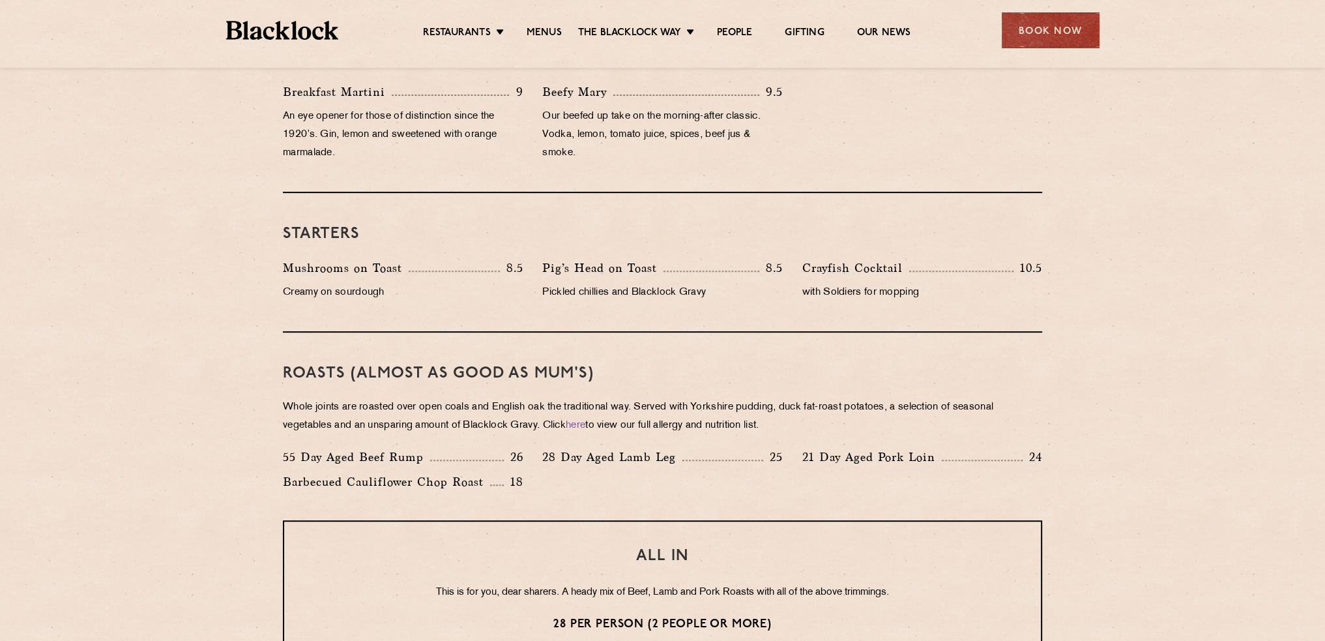  I want to click on p: with Soldiers for mopping, so click(923, 293).